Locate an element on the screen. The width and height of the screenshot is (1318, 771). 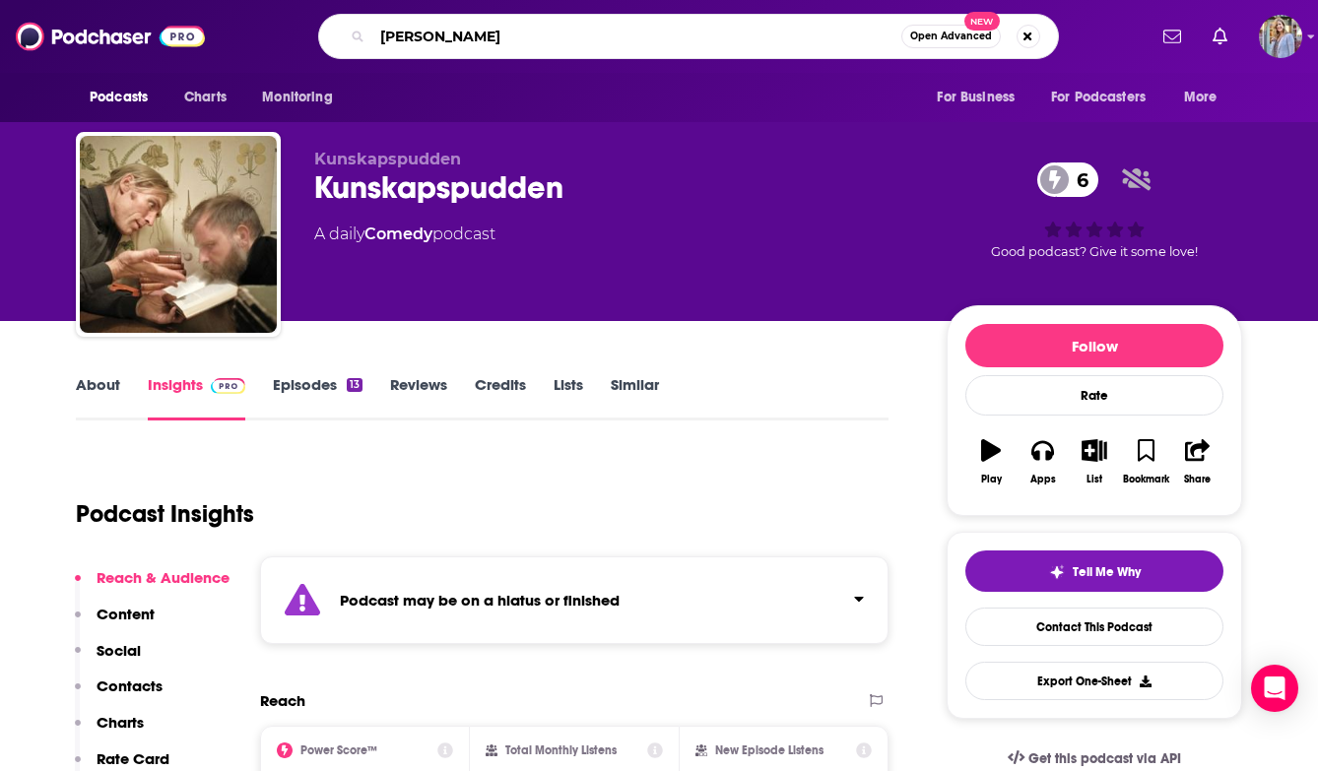
span: Charts is located at coordinates (205, 98).